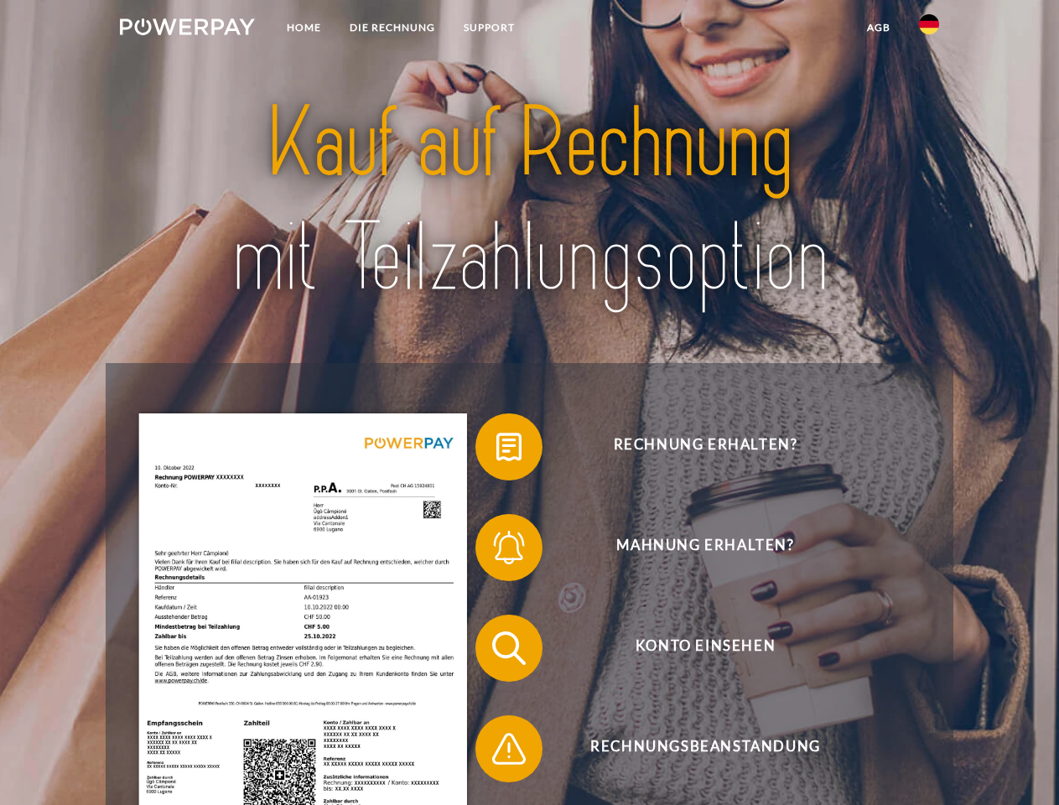 This screenshot has height=805, width=1059. What do you see at coordinates (392, 28) in the screenshot?
I see `a: DIE RECHNUNG` at bounding box center [392, 28].